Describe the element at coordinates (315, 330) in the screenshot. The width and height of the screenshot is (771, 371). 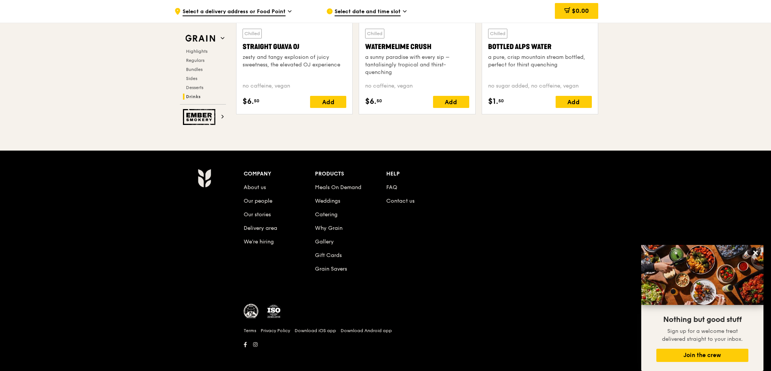
I see `a: Download iOS app` at that location.